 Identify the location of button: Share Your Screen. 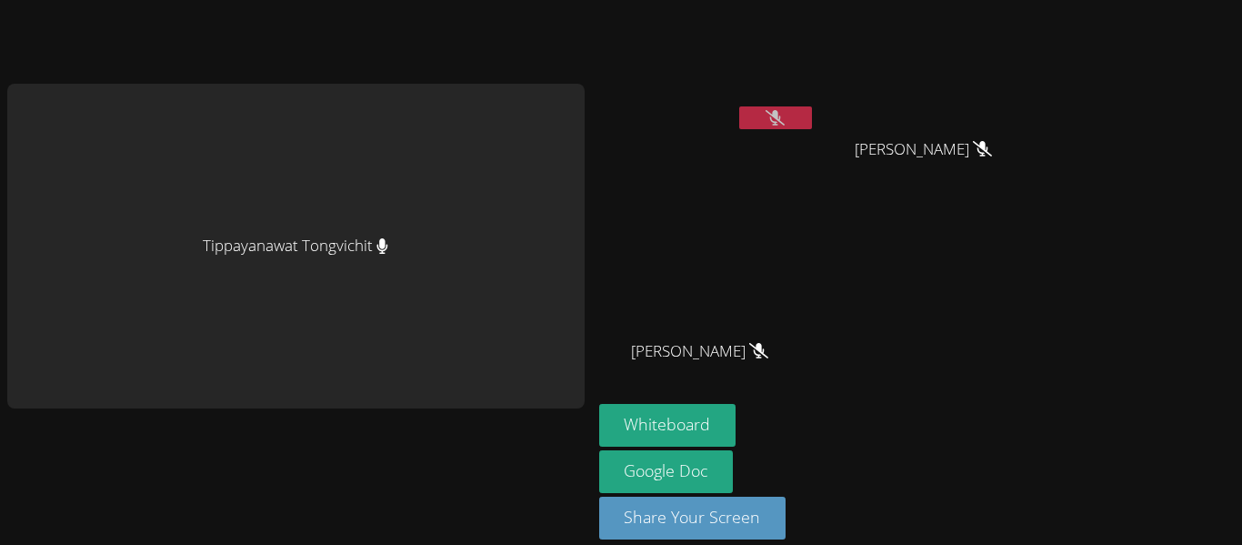
(693, 517).